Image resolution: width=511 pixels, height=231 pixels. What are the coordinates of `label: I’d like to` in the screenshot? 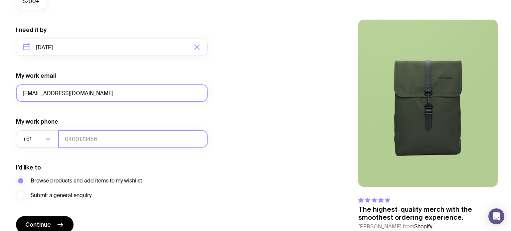 It's located at (28, 168).